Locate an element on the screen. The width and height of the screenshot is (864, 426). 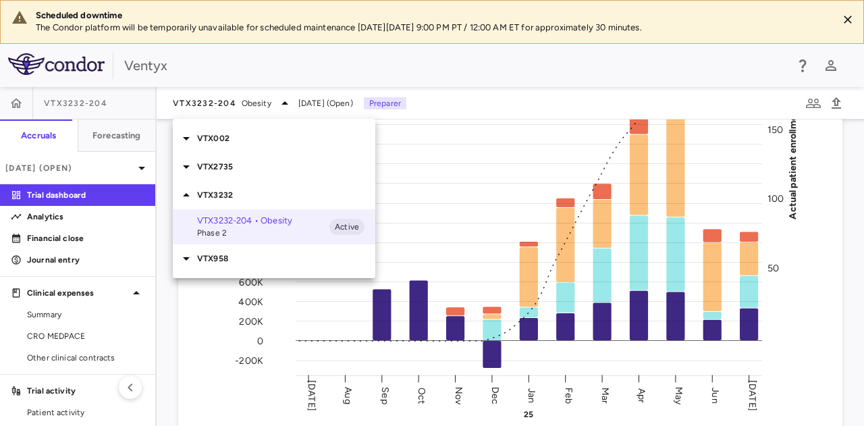
span: Active is located at coordinates (347, 227).